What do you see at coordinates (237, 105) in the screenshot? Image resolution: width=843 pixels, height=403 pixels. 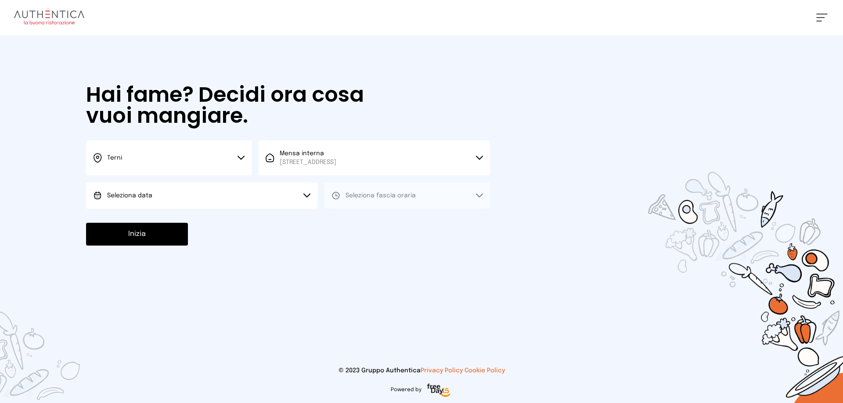 I see `h1: Hai fame? Decidi ora cosa vuoi mangiare.` at bounding box center [237, 105].